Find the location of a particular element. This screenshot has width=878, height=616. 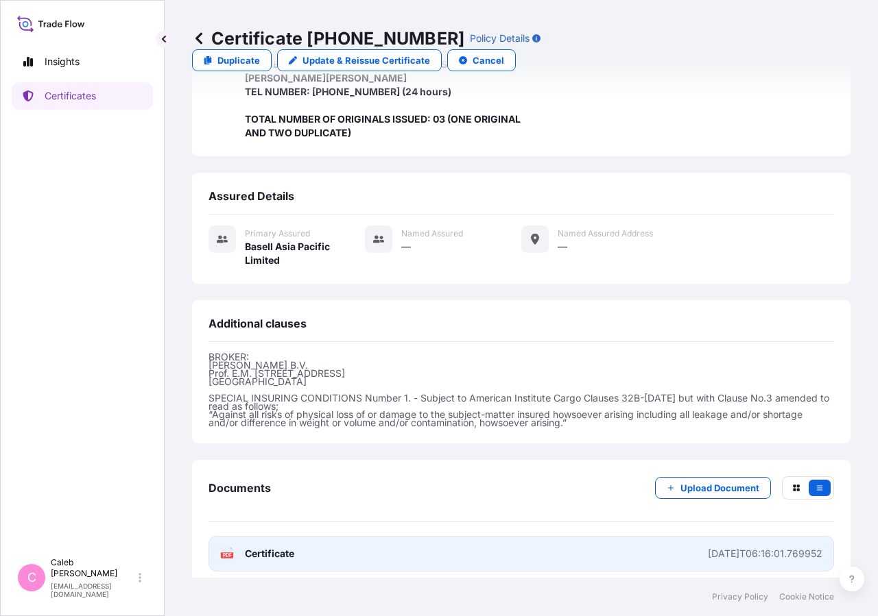

span: Certificate is located at coordinates (269, 554).